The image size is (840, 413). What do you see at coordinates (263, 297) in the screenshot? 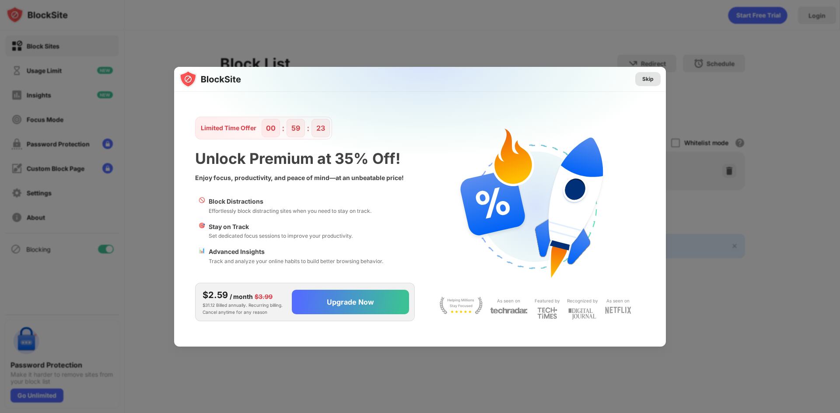
I see `div: $3.99` at bounding box center [263, 297].